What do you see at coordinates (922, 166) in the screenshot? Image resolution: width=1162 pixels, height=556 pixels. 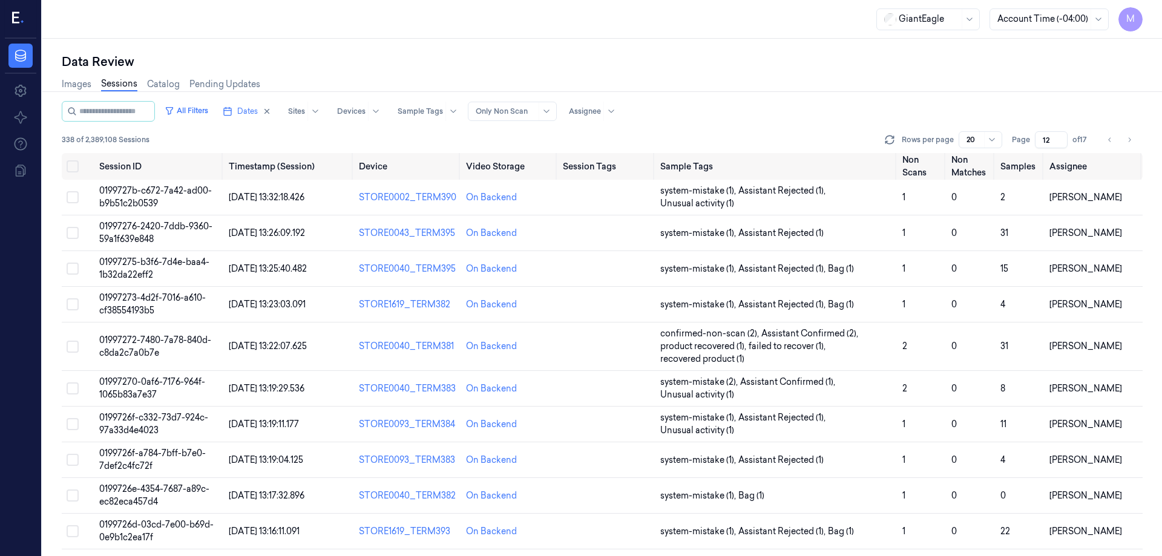 I see `th: Non Scans` at bounding box center [922, 166].